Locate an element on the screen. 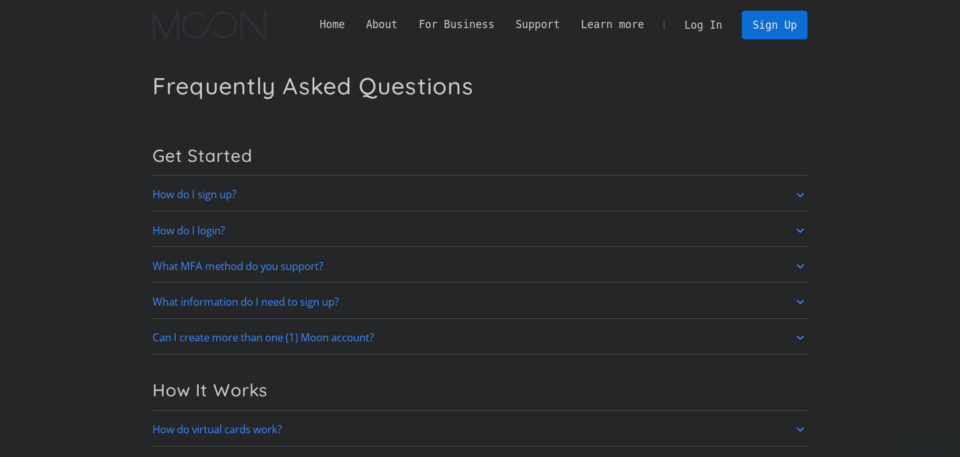 This screenshot has width=960, height=457. div: About is located at coordinates (382, 24).